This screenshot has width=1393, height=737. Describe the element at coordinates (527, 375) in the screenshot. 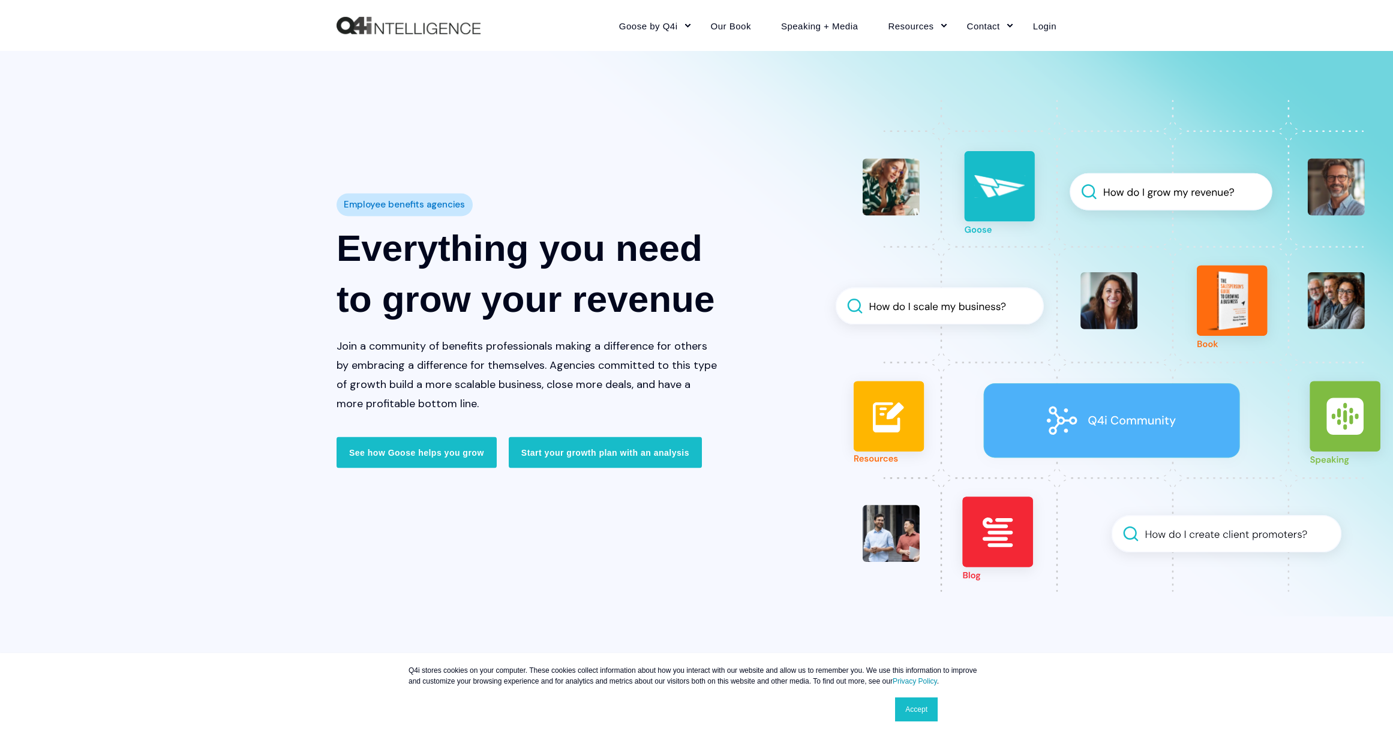

I see `p: Join a community of benefits professionals making a difference for others by embracing a differen...` at that location.